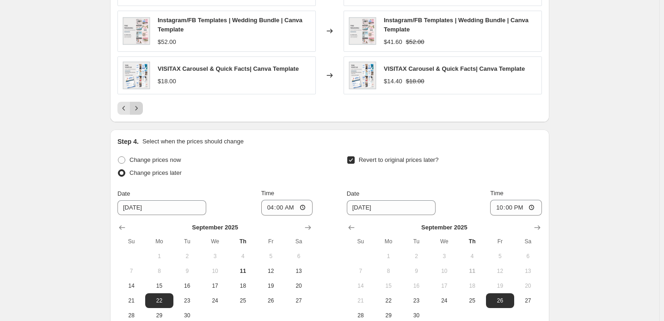 The image size is (664, 321). I want to click on th: Monday, so click(388, 241).